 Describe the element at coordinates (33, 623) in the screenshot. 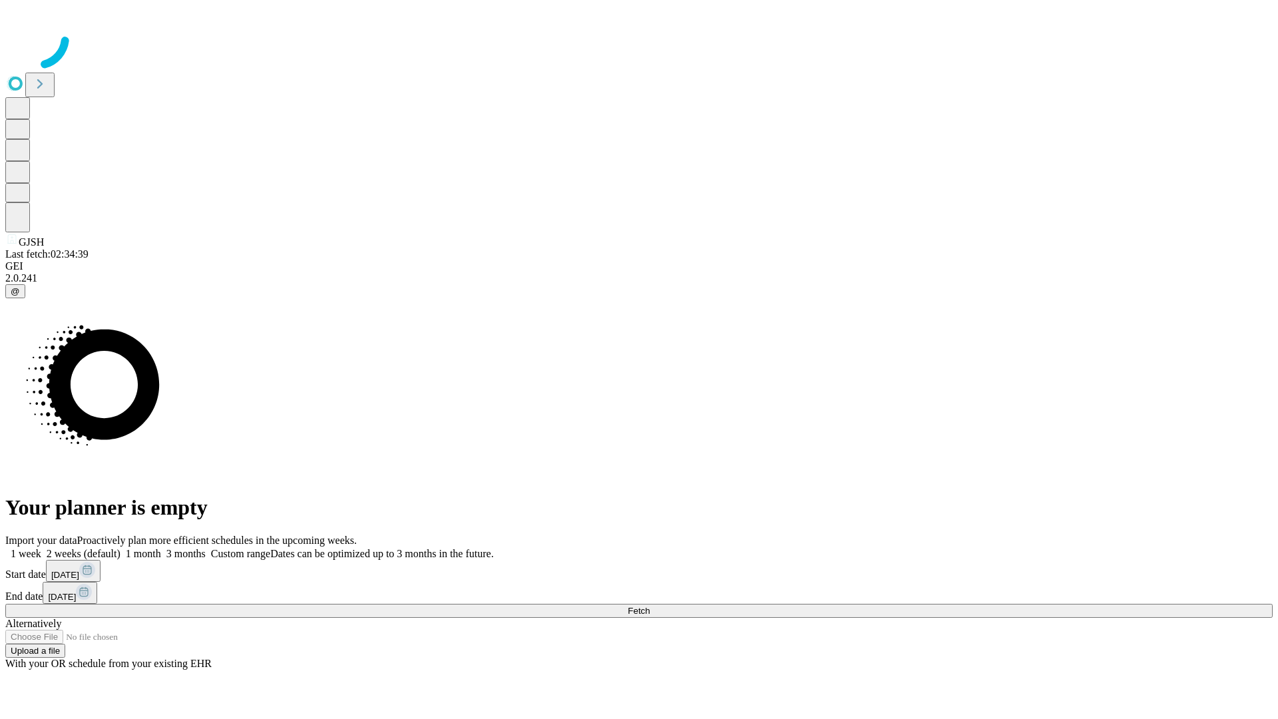

I see `span: Alternatively` at that location.